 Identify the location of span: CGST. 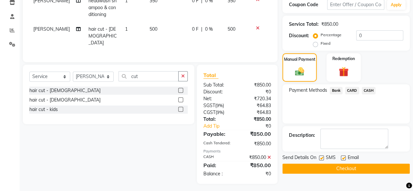
(209, 112).